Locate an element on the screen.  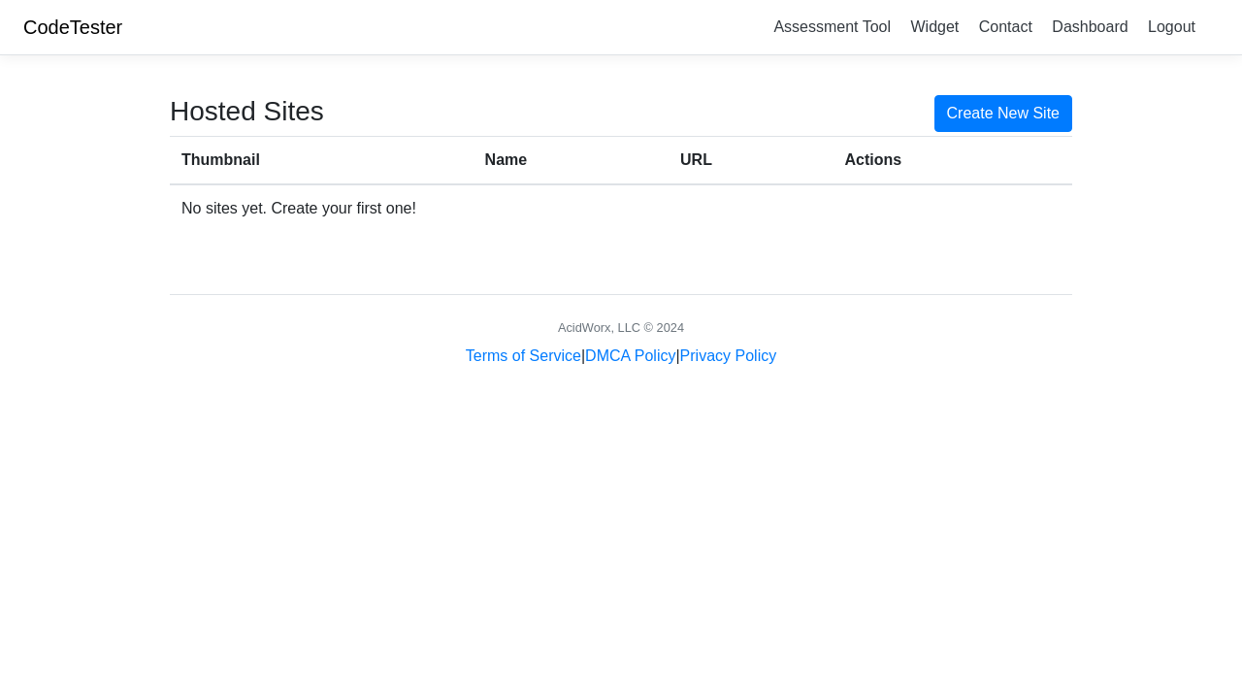
a: Assessment Tool is located at coordinates (832, 26).